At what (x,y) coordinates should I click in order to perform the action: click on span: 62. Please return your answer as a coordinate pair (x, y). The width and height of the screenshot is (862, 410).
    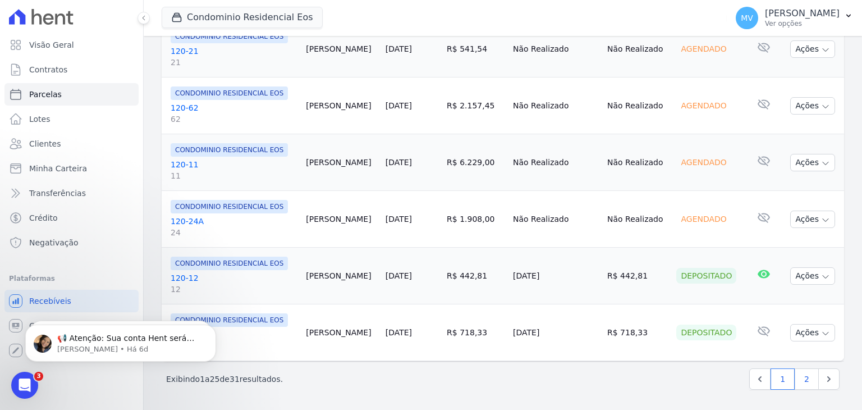
    Looking at the image, I should click on (234, 119).